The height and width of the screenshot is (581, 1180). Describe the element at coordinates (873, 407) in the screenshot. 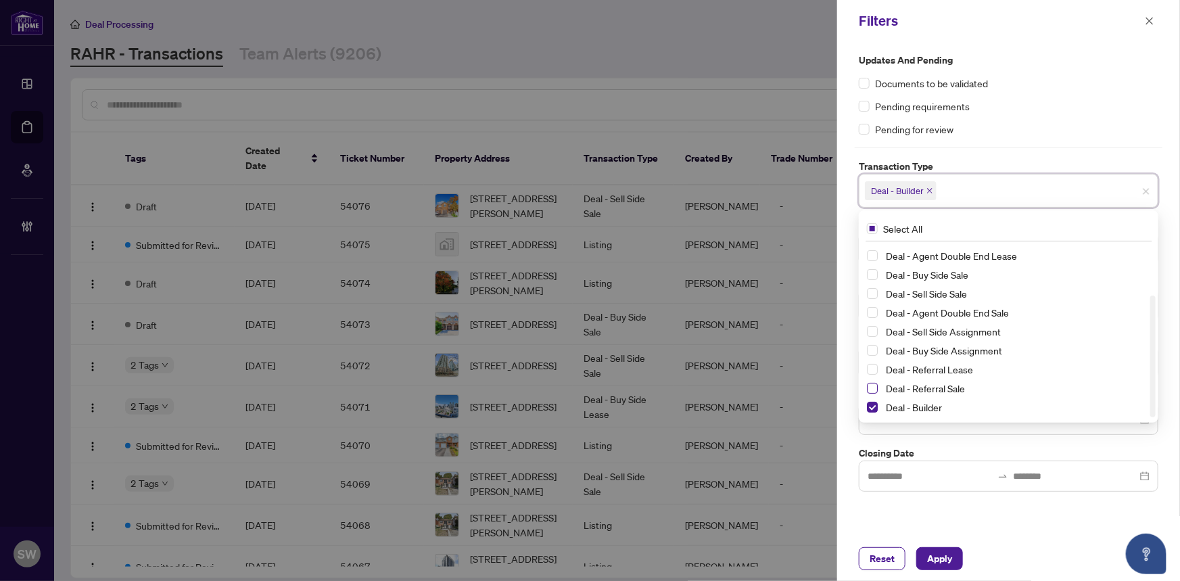

I see `span: Select Deal - Builder` at that location.